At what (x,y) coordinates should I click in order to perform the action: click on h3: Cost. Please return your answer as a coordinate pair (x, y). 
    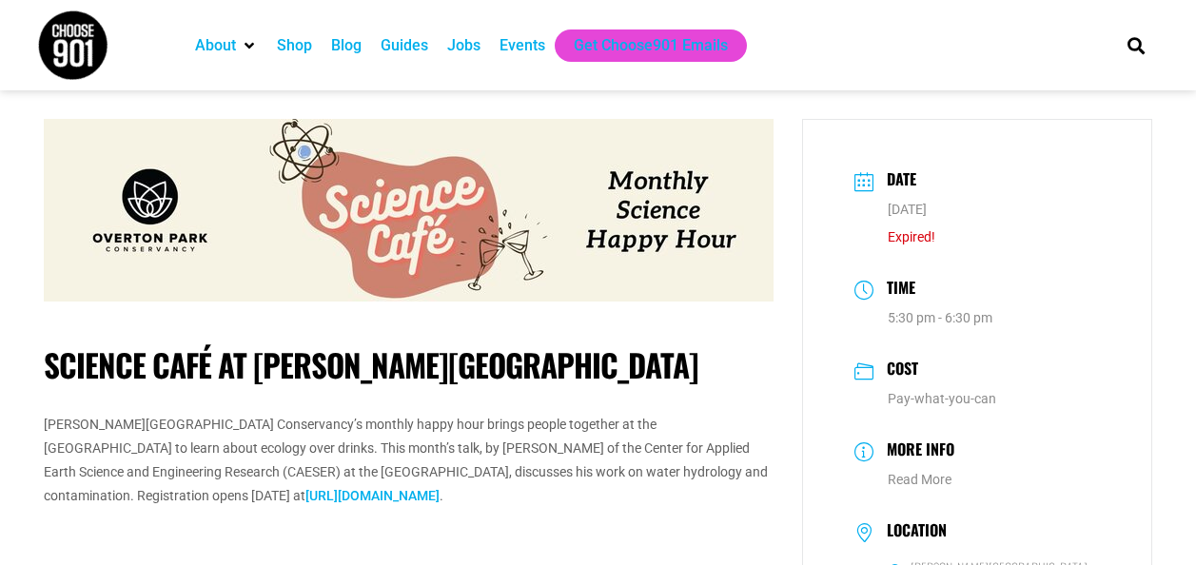
    Looking at the image, I should click on (897, 370).